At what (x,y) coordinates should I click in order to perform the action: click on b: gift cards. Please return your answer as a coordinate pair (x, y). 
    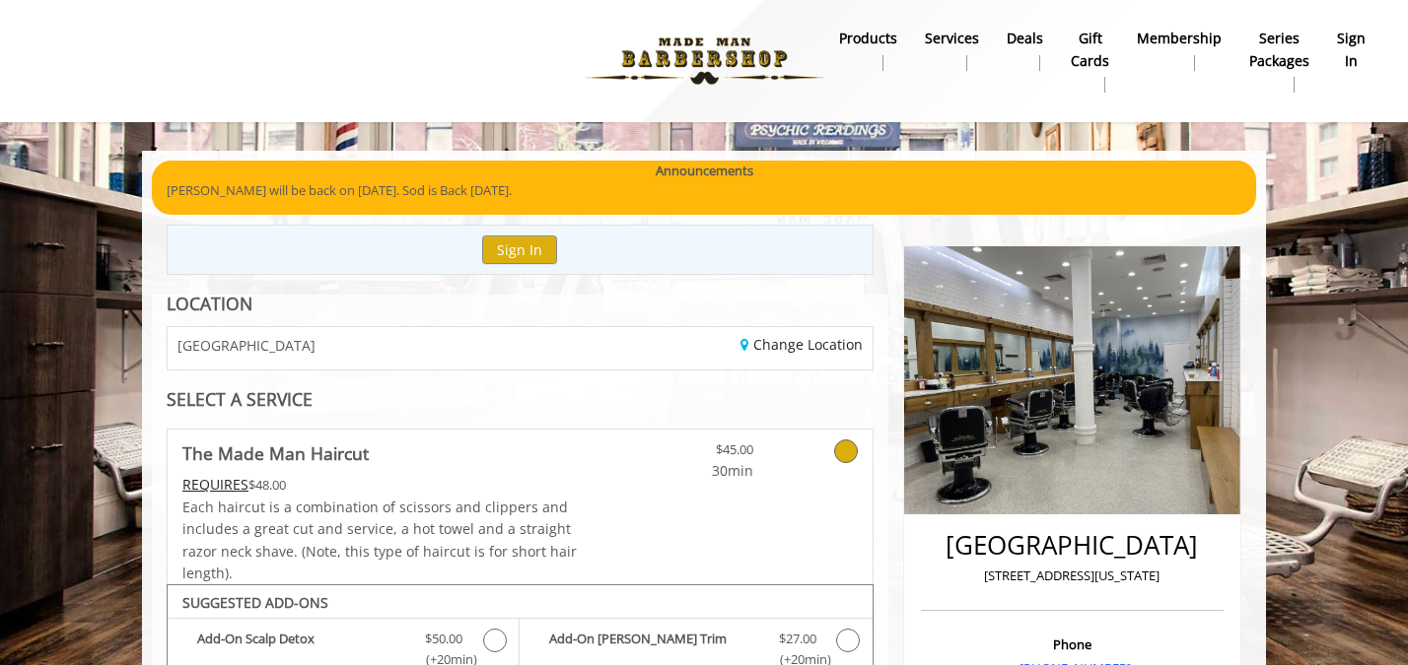
    Looking at the image, I should click on (1089, 49).